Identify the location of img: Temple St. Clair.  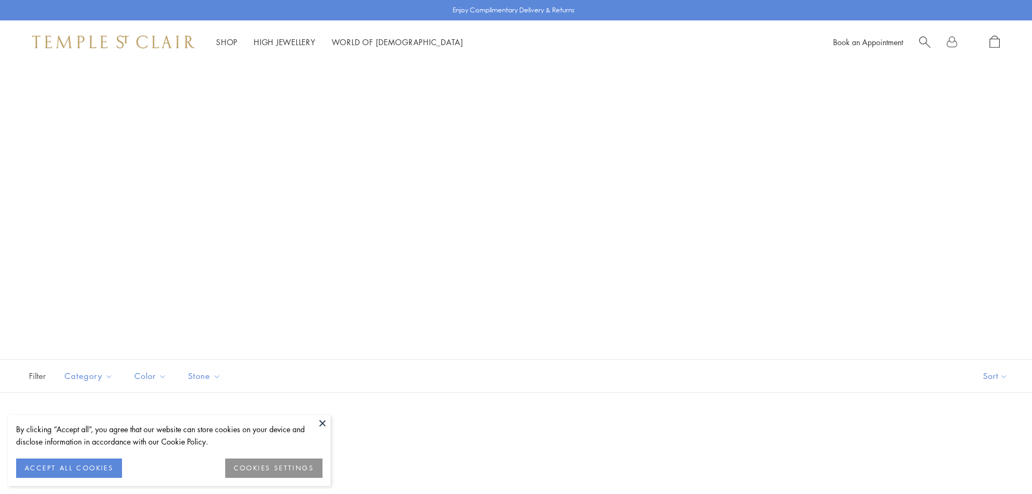
(113, 42).